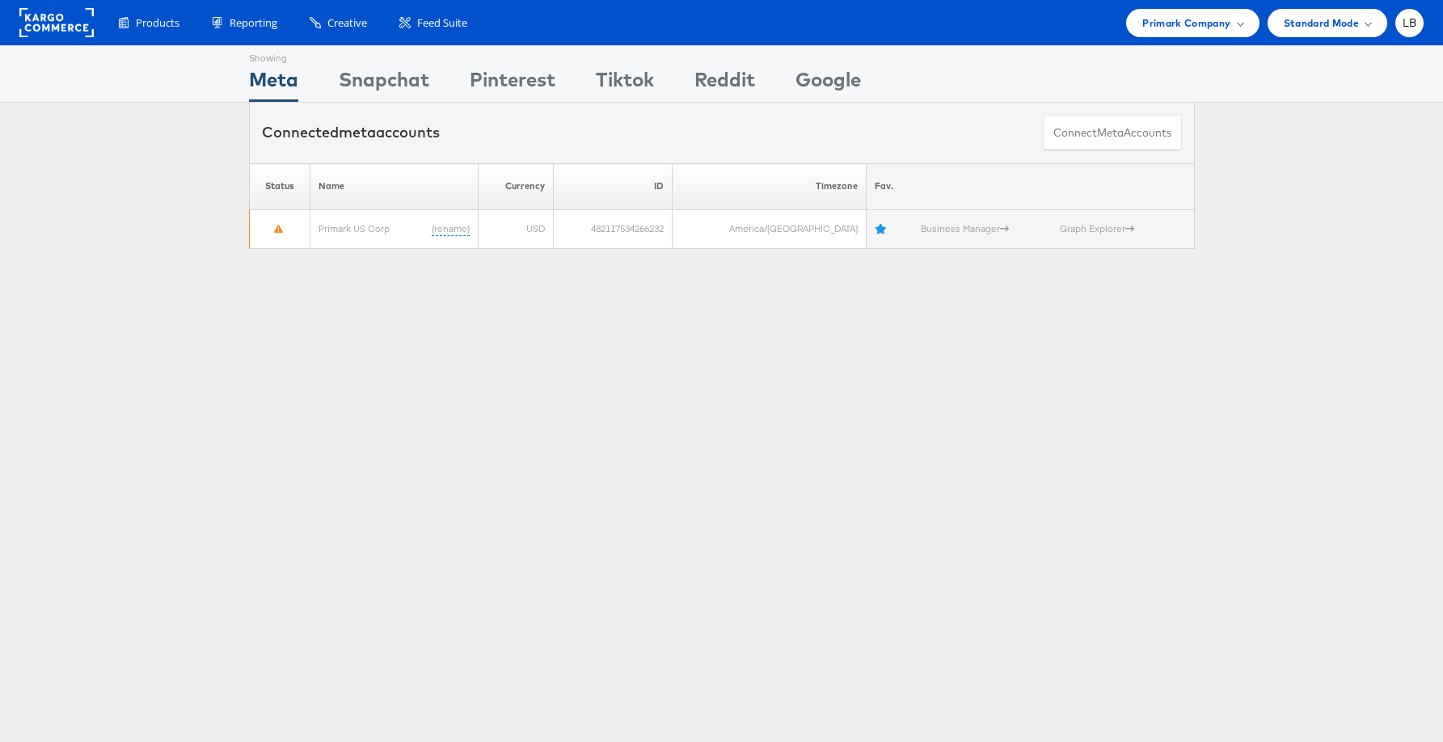  Describe the element at coordinates (1097, 228) in the screenshot. I see `a: Graph Explorer` at that location.